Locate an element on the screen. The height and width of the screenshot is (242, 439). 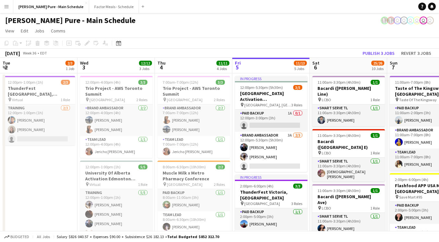
span: 11:00am-3:30pm (4h30m) is located at coordinates (339, 190).